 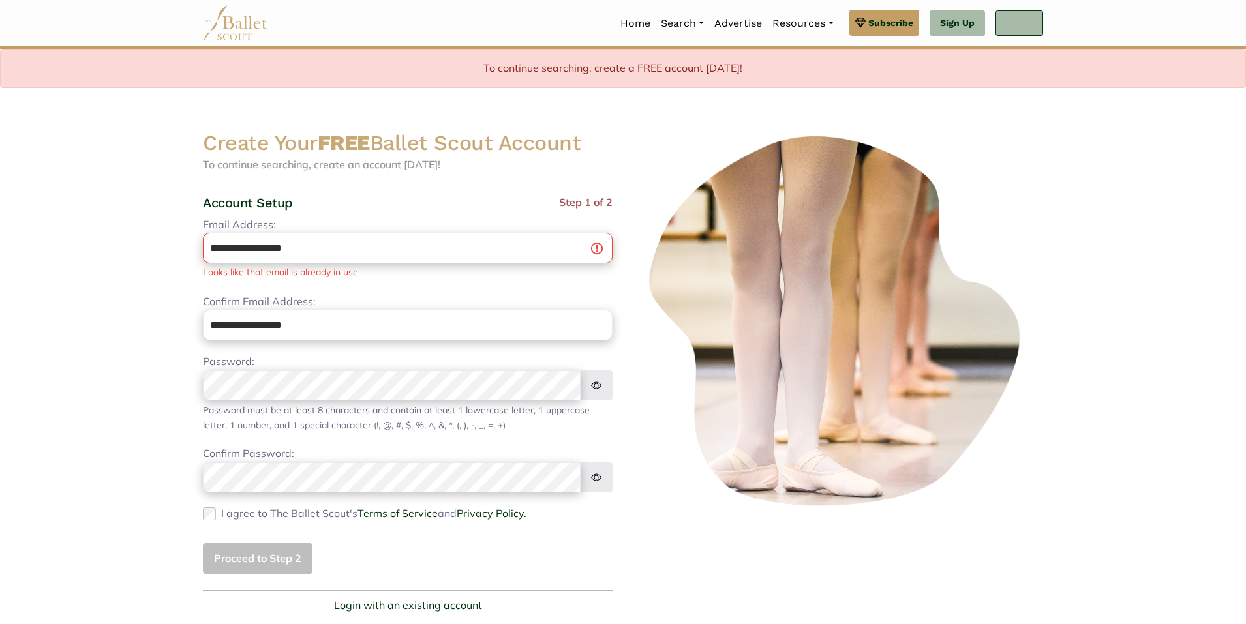 I want to click on a: Home, so click(x=636, y=23).